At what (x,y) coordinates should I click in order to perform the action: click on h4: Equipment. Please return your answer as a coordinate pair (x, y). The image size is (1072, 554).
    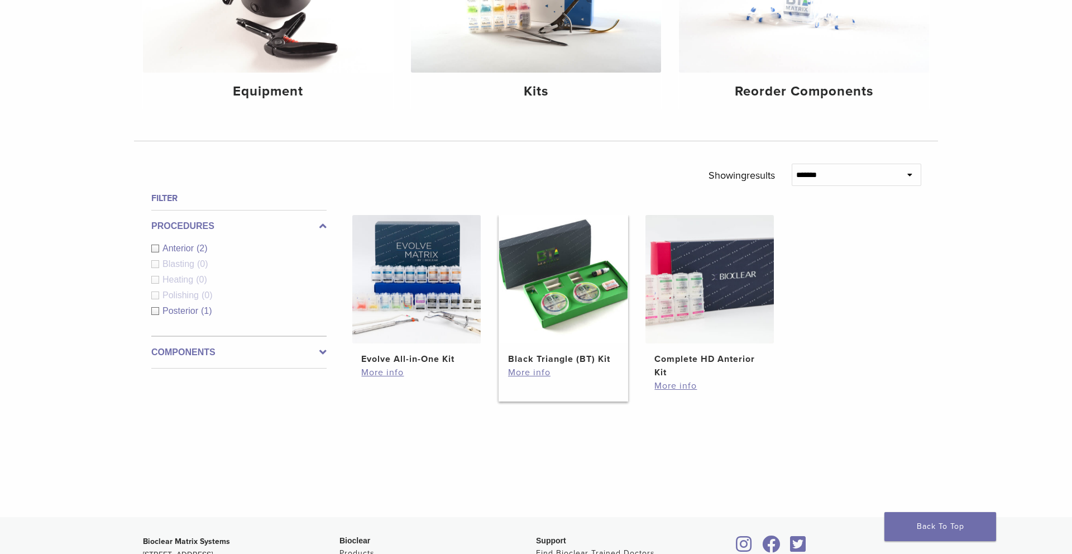
    Looking at the image, I should click on (268, 92).